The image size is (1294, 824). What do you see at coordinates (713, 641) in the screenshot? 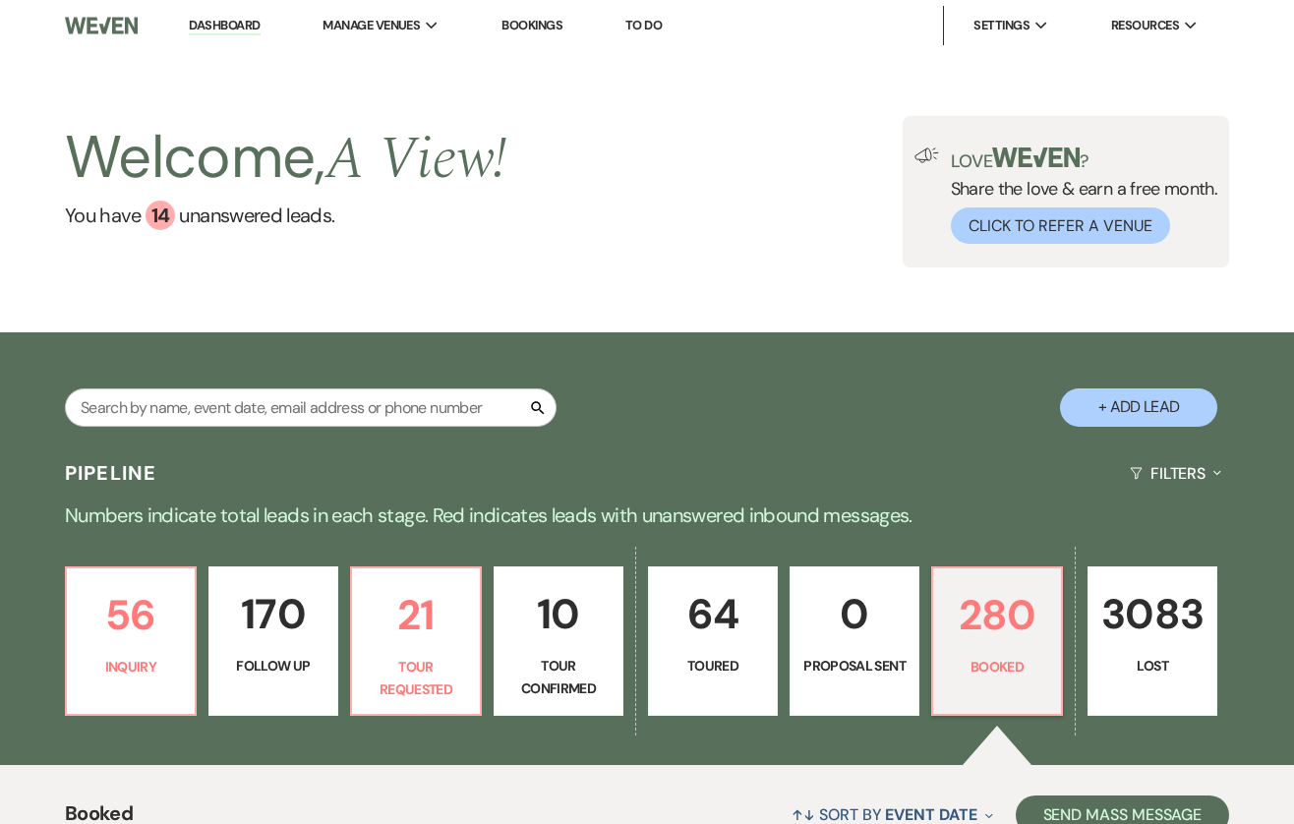
I see `a: 64Toured` at bounding box center [713, 641].